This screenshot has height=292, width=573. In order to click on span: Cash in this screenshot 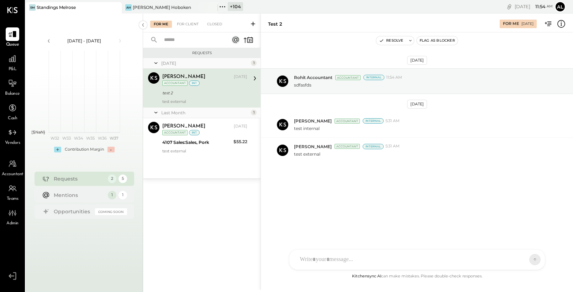, I will do `click(12, 119)`.